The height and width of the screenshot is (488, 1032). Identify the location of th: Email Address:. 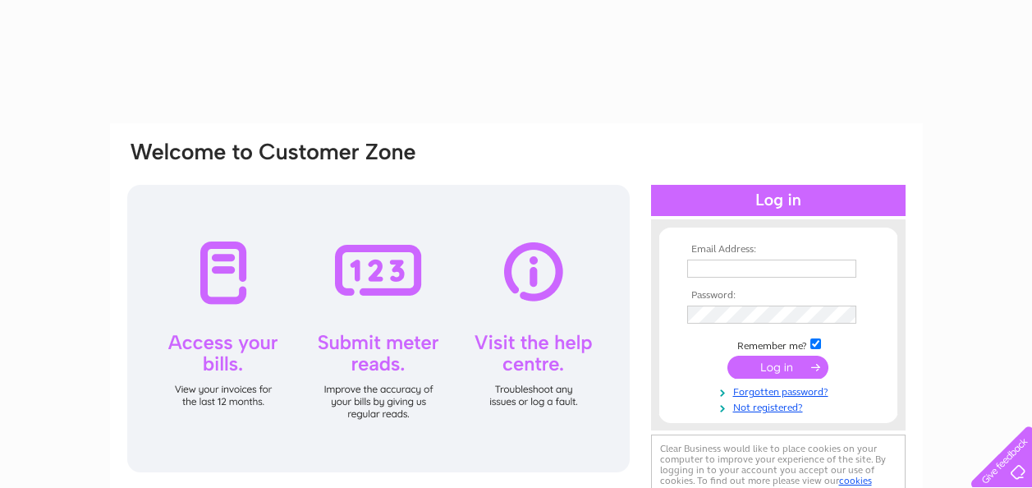
(778, 250).